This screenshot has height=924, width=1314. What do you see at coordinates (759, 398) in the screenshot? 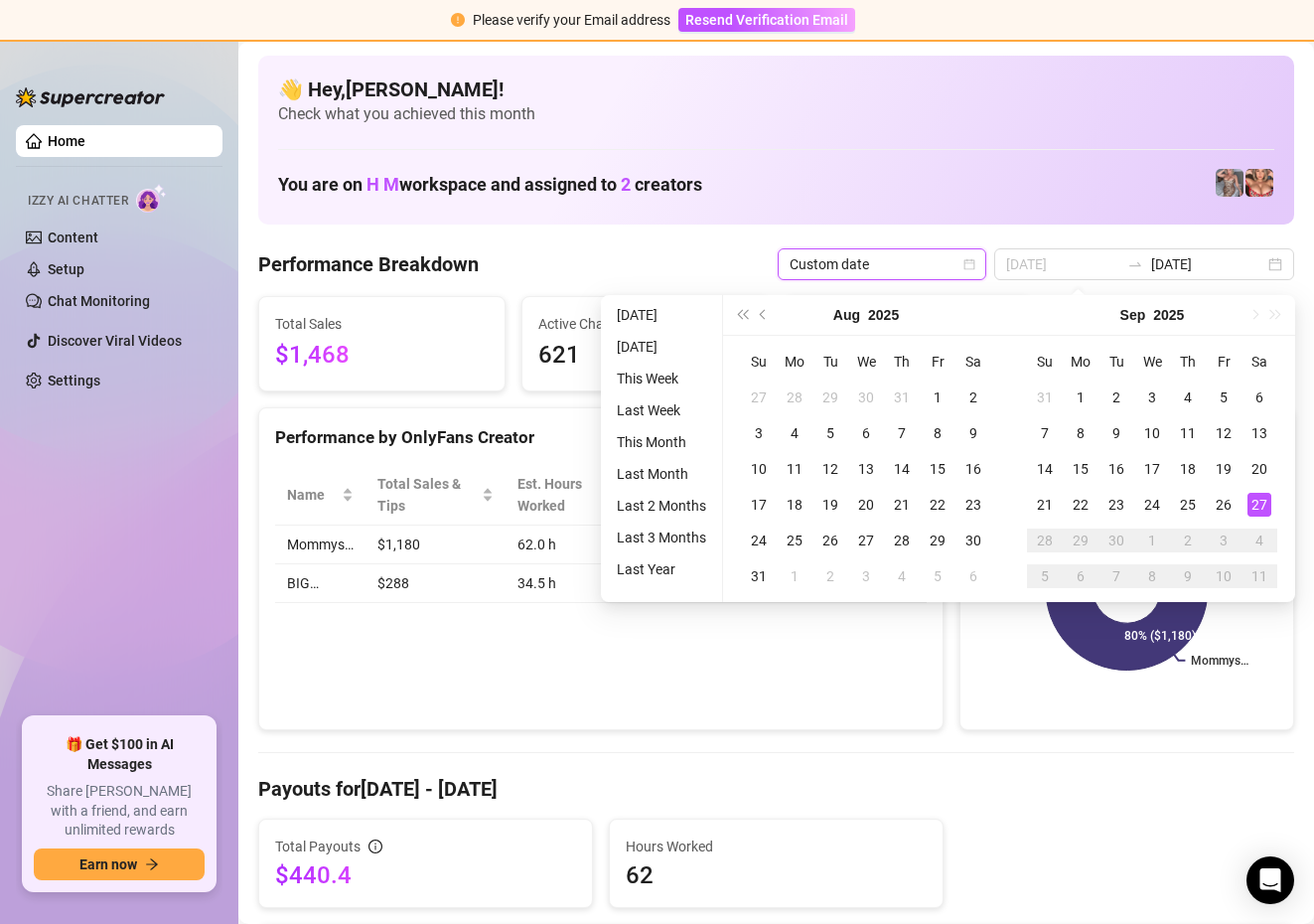
I see `td: 2025-07-27` at bounding box center [759, 398].